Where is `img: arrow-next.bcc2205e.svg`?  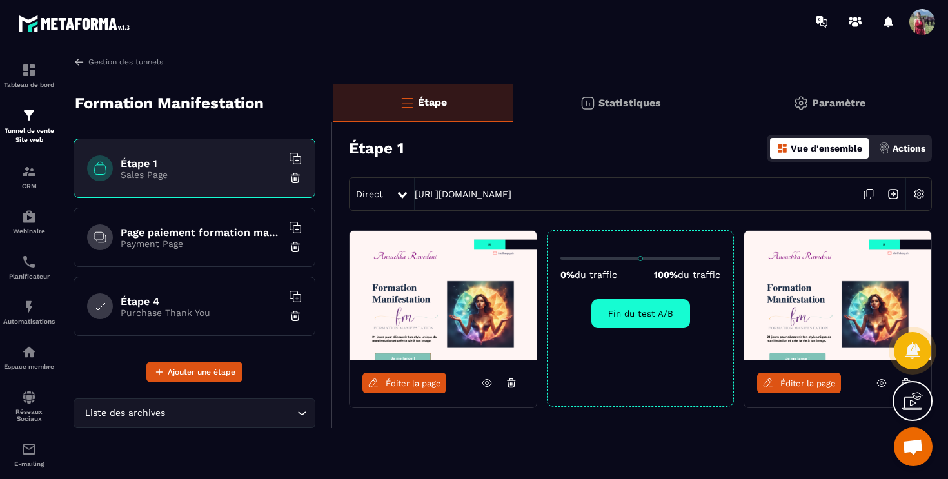
img: arrow-next.bcc2205e.svg is located at coordinates (893, 194).